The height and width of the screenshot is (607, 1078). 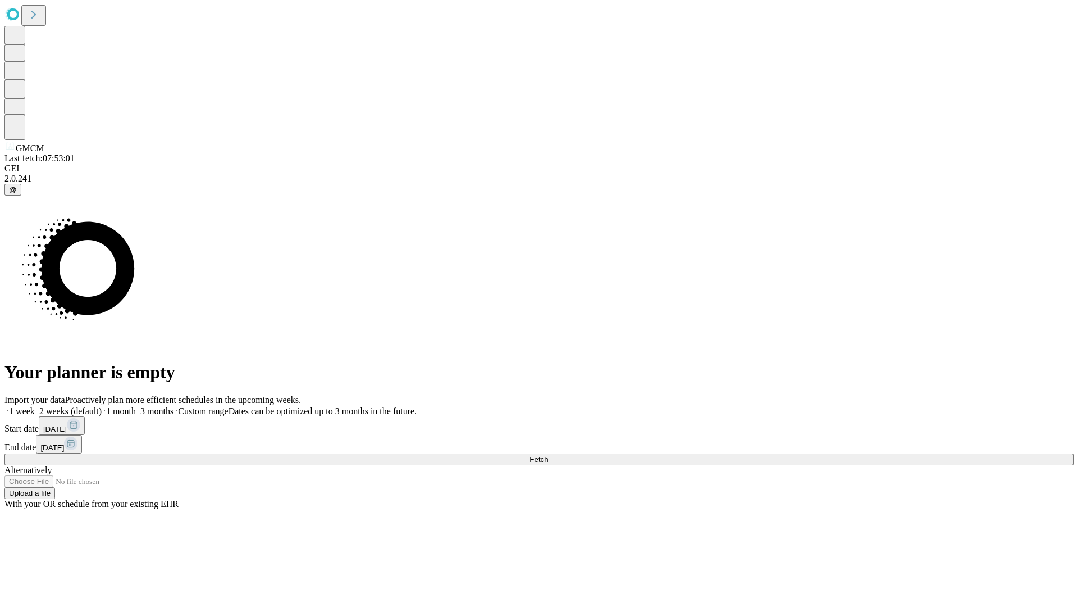 What do you see at coordinates (183, 399) in the screenshot?
I see `span: Proactively plan more efficient schedules in the upcoming weeks.` at bounding box center [183, 399].